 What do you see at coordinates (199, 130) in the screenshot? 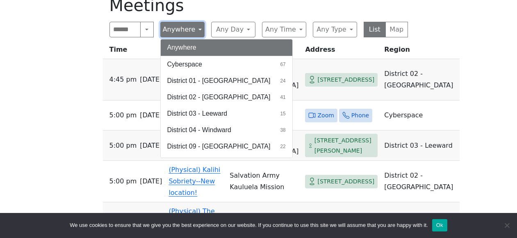
I see `span: District 04 - Windward` at bounding box center [199, 130].